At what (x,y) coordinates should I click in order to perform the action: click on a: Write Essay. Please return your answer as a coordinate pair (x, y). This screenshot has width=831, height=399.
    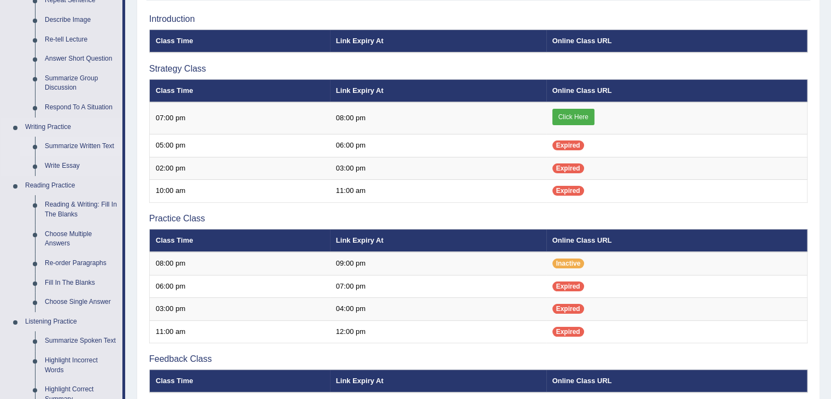
    Looking at the image, I should click on (81, 166).